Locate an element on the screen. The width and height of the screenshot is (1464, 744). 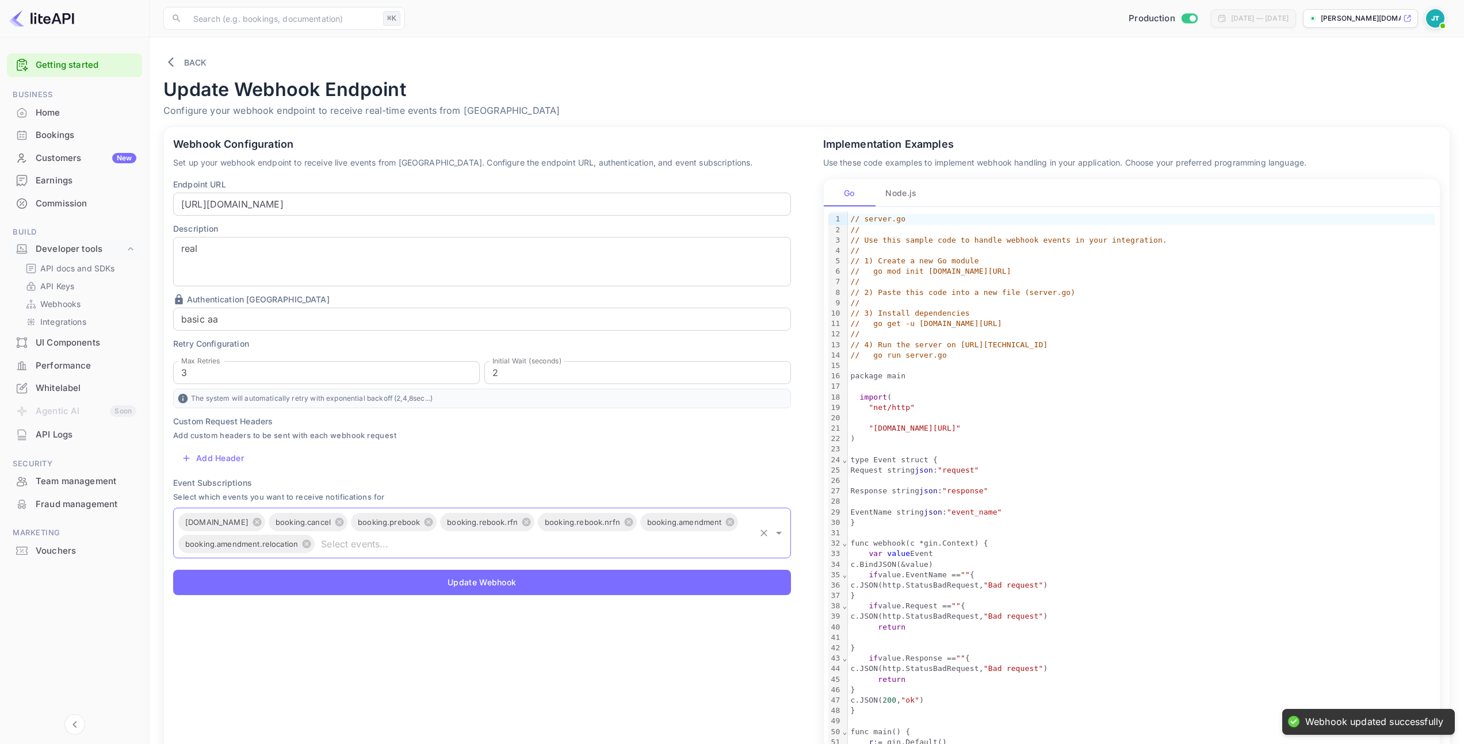
div: Webhooks is located at coordinates (79, 304).